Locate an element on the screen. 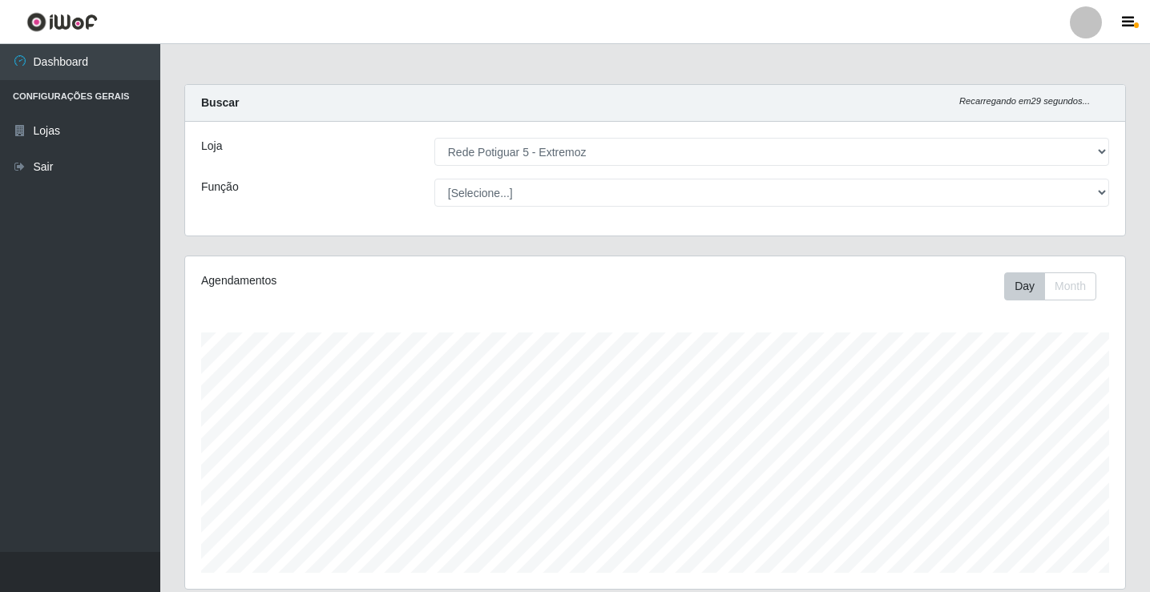  img: CoreUI Logo is located at coordinates (62, 22).